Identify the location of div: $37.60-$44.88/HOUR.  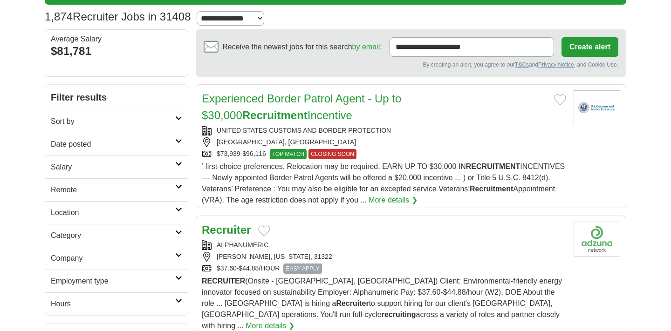
(384, 269).